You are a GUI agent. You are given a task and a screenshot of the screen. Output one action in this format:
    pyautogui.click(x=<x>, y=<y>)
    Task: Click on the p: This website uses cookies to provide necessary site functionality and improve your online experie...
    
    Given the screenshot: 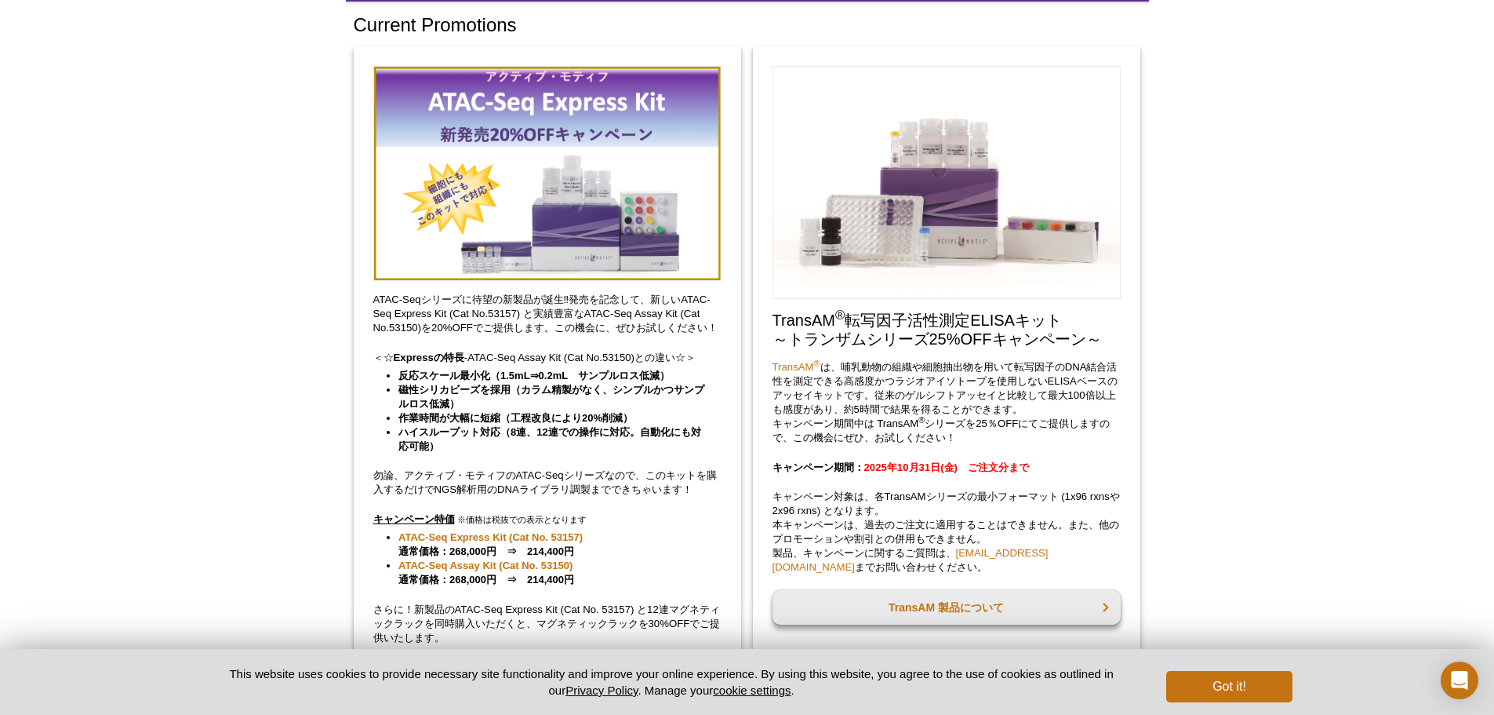 What is the action you would take?
    pyautogui.click(x=672, y=682)
    